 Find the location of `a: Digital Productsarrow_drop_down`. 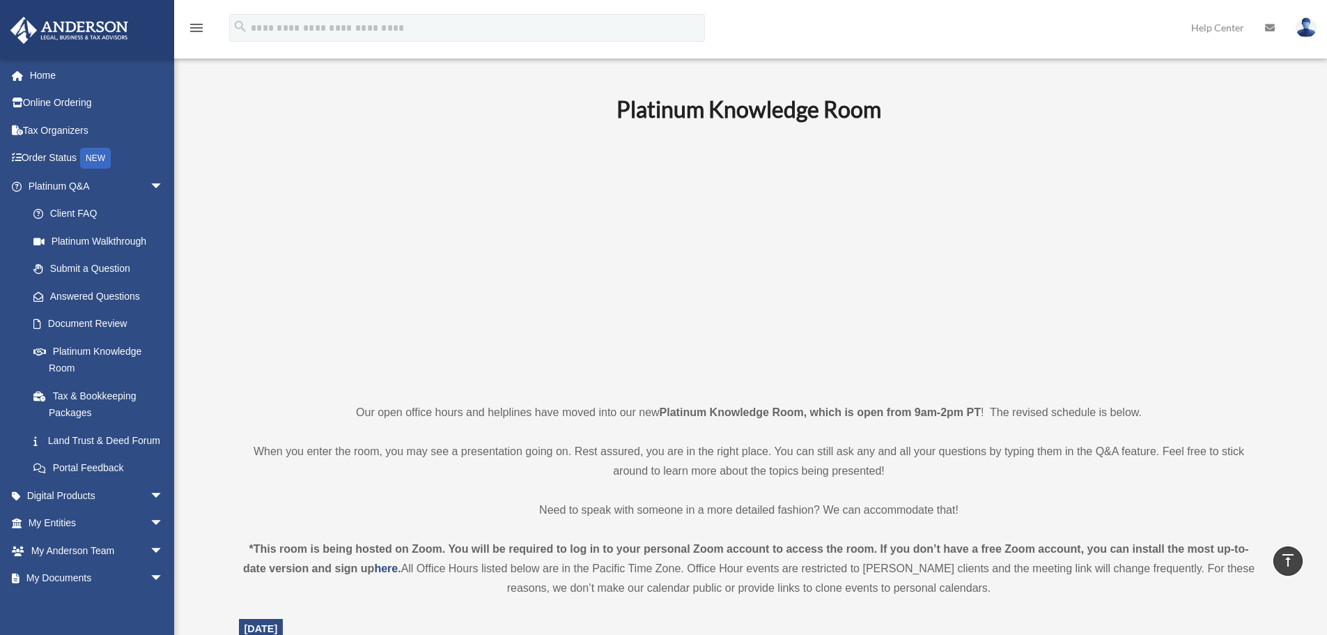

a: Digital Productsarrow_drop_down is located at coordinates (97, 495).